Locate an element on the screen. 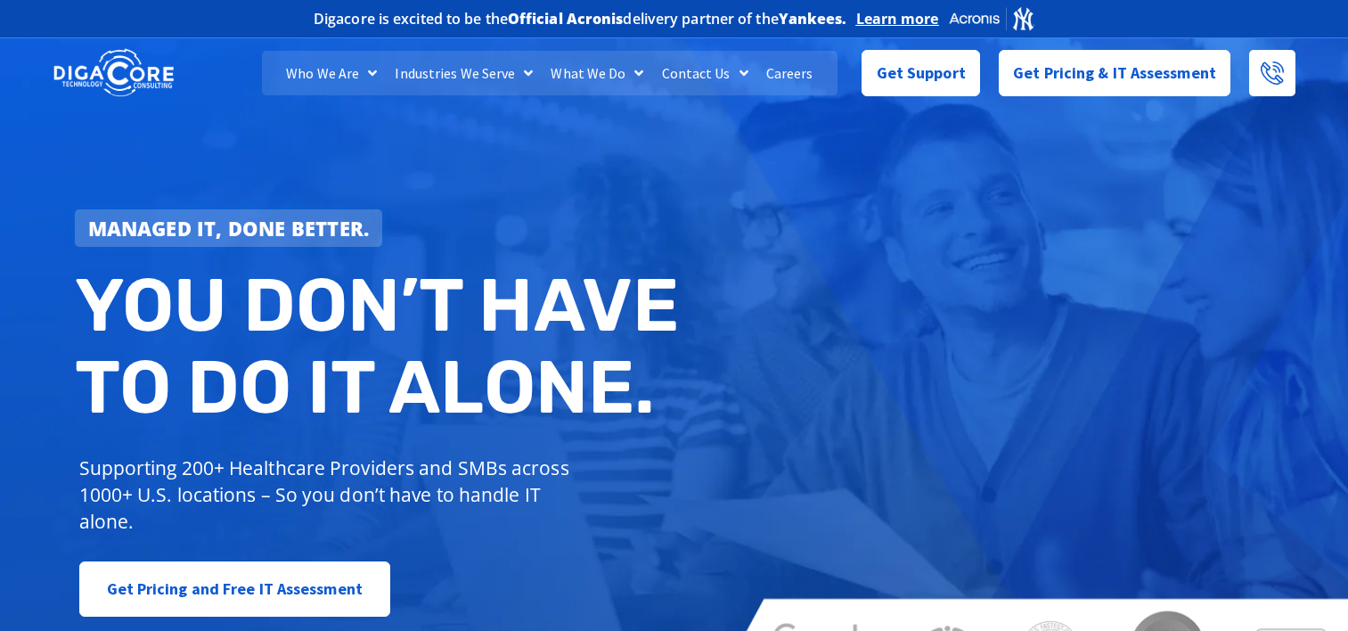 This screenshot has width=1348, height=631. a: What We Do is located at coordinates (597, 73).